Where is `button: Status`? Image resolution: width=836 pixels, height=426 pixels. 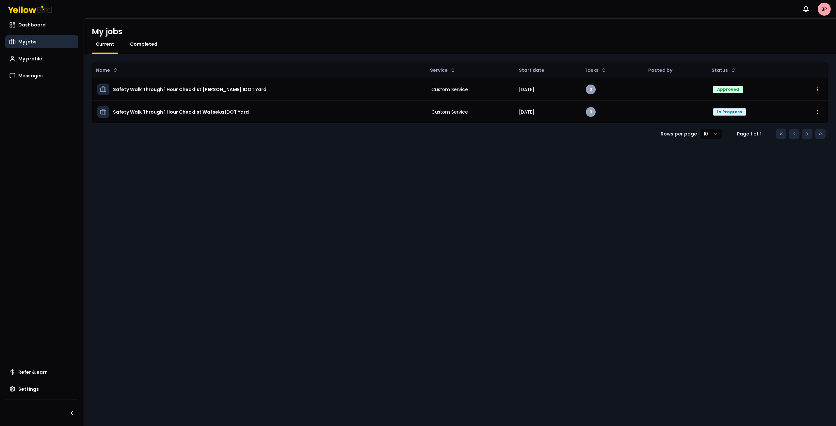 button: Status is located at coordinates (724, 70).